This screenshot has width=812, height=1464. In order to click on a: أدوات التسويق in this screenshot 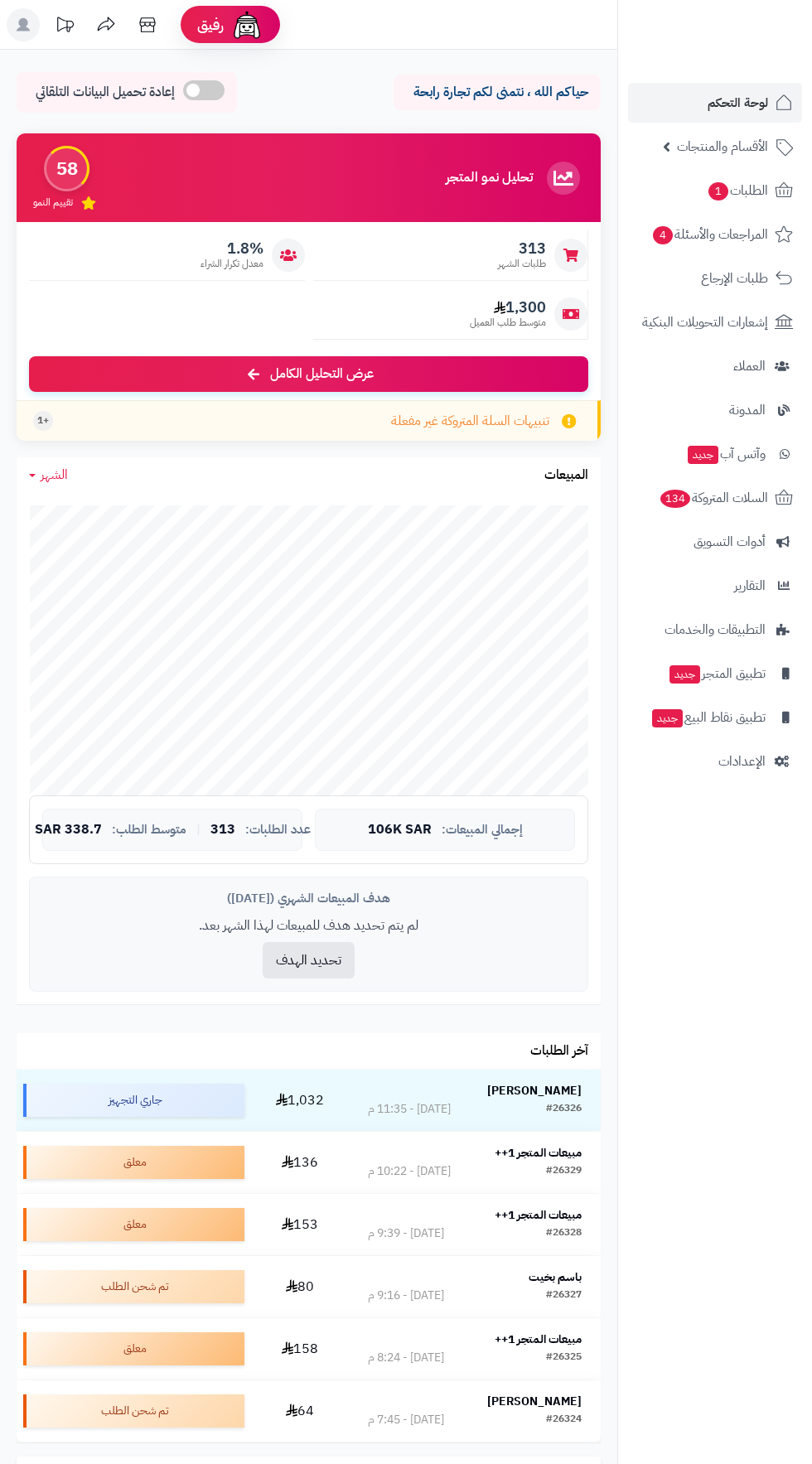, I will do `click(715, 542)`.